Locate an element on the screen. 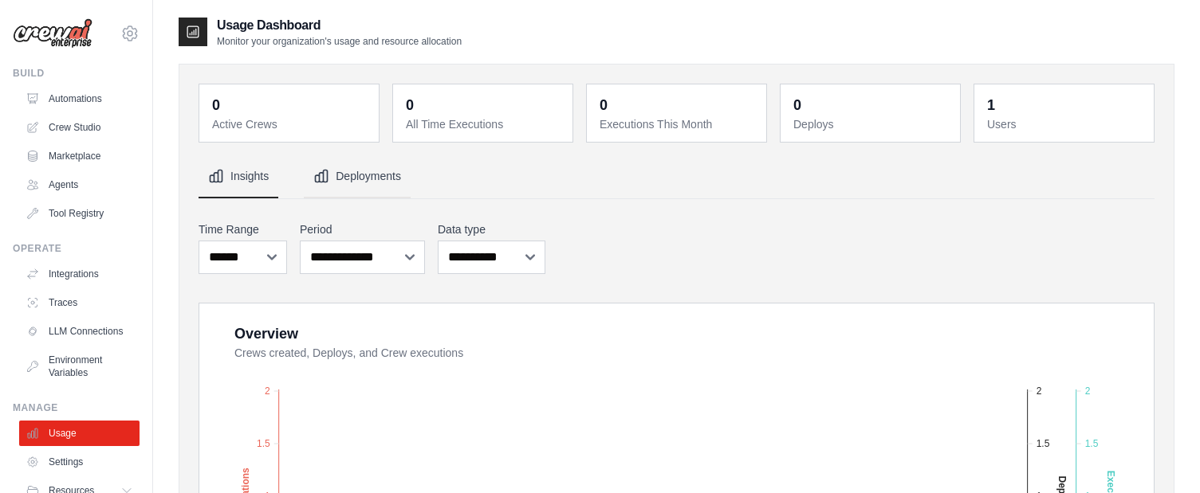 Image resolution: width=1200 pixels, height=493 pixels. label: Time Range is located at coordinates (242, 230).